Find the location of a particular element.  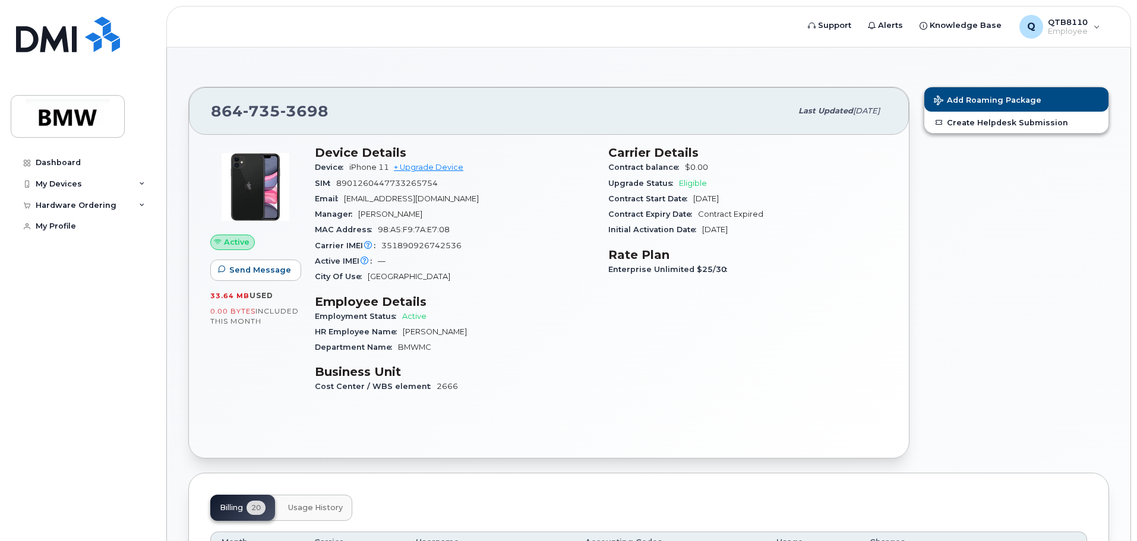

span: Manager is located at coordinates (336, 214).